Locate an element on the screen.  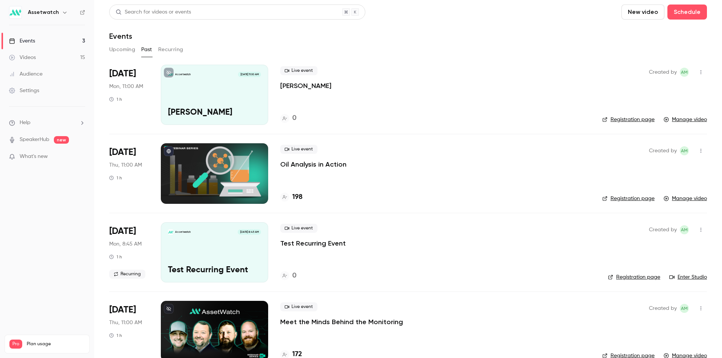
p: Oil Analysis in Action is located at coordinates (313, 164).